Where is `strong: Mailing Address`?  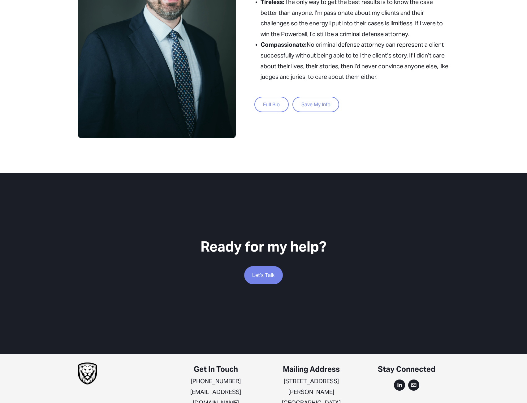 strong: Mailing Address is located at coordinates (311, 369).